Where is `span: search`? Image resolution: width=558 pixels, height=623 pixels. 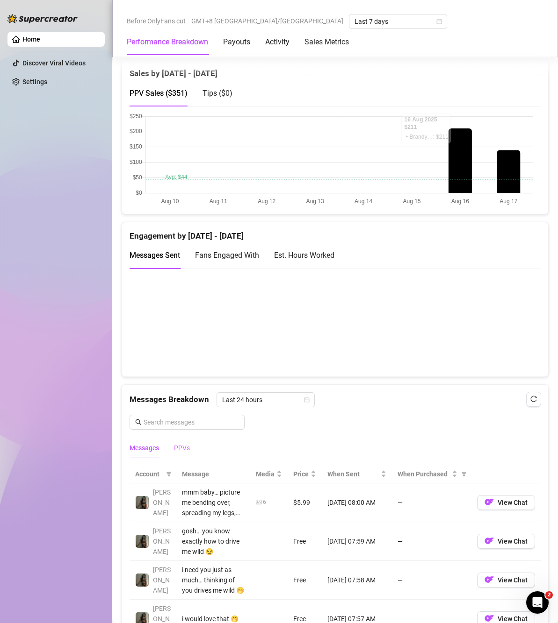
span: search is located at coordinates (138, 422).